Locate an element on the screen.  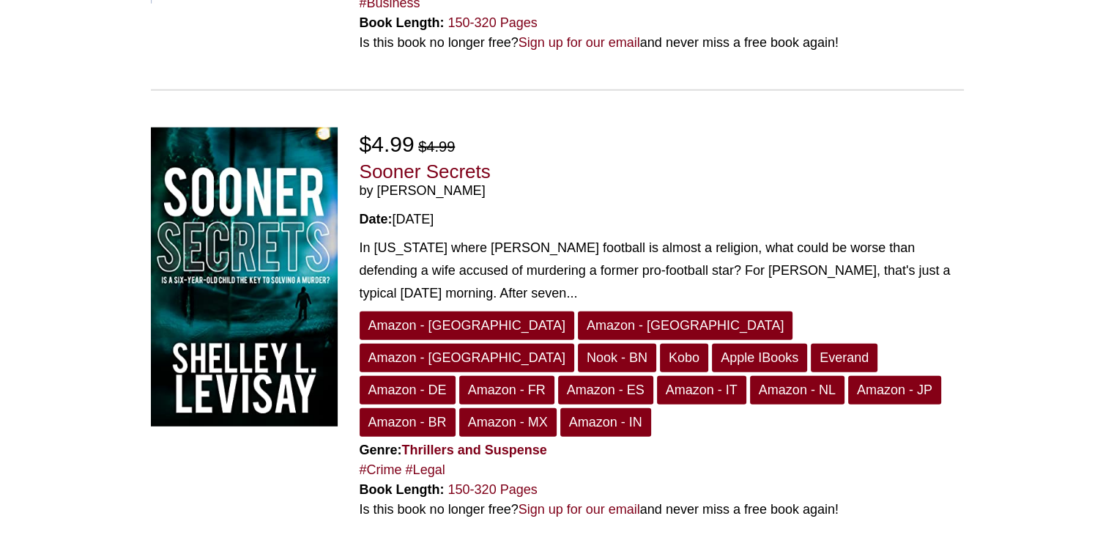
strong: Date: is located at coordinates (376, 219).